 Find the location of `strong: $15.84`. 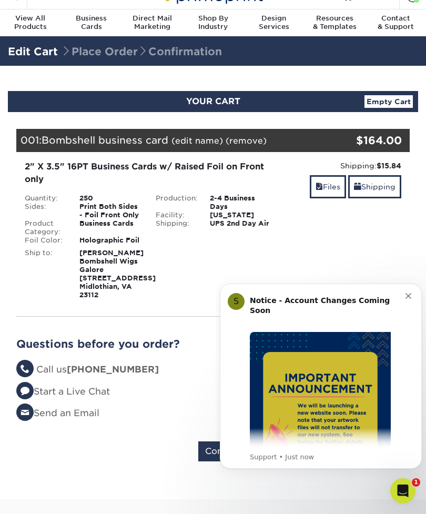

strong: $15.84 is located at coordinates (388, 166).